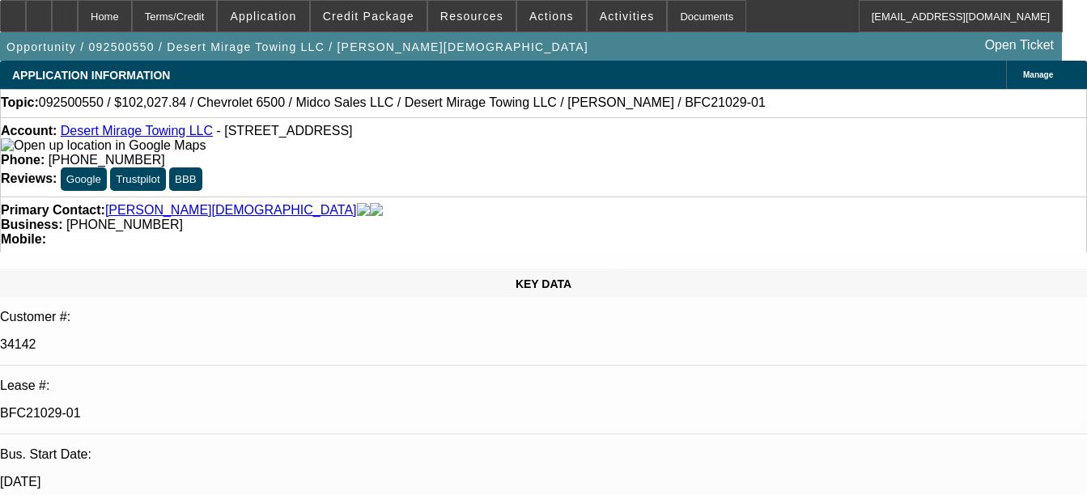 The height and width of the screenshot is (495, 1087). I want to click on span: APPLICATION INFORMATION, so click(91, 75).